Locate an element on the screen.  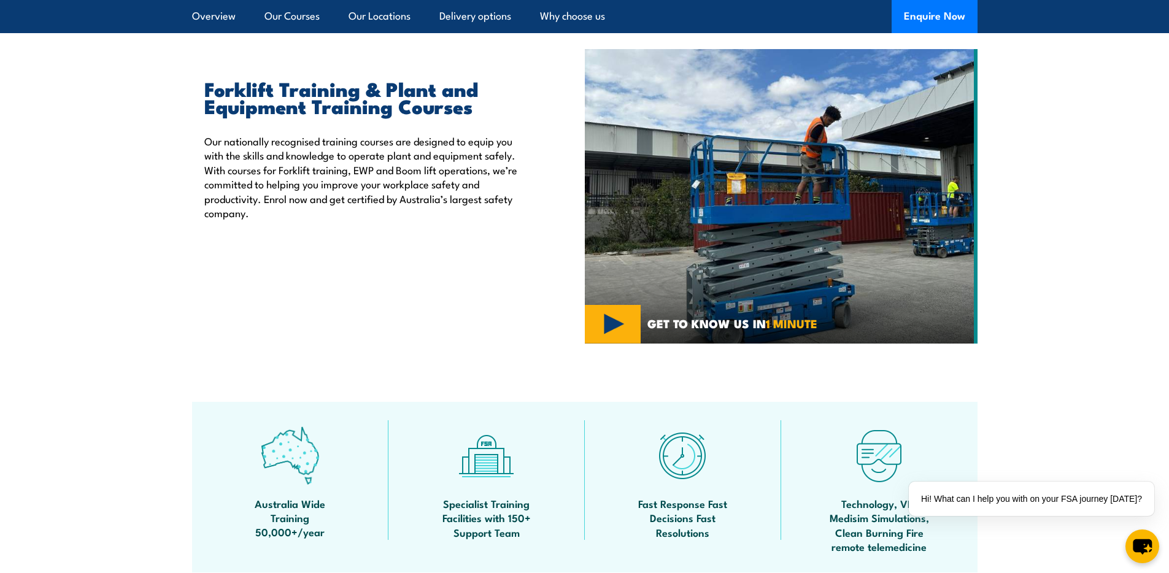
img: tech-icon is located at coordinates (879, 456).